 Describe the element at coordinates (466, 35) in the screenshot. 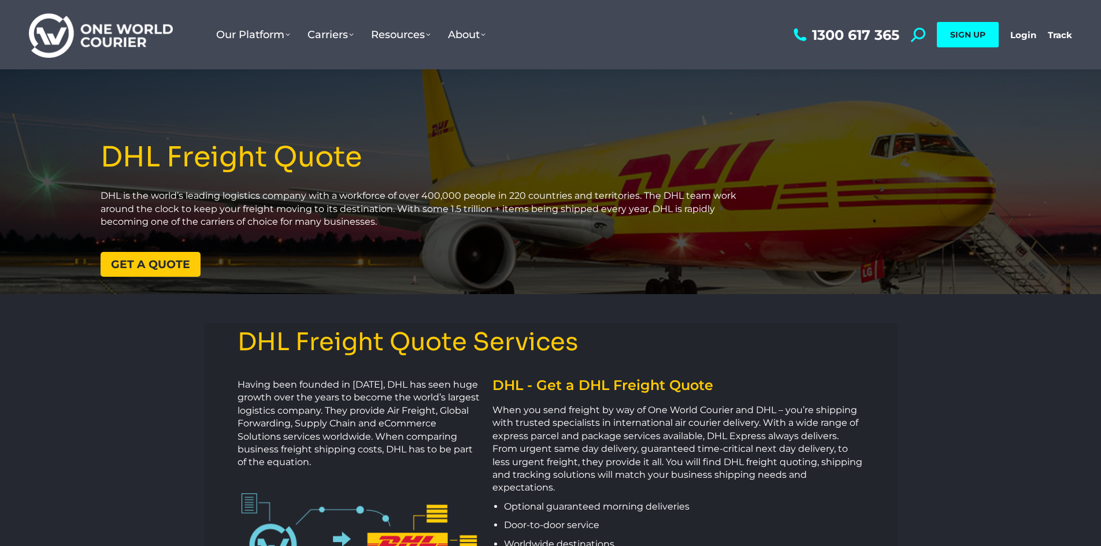

I see `span: About` at that location.